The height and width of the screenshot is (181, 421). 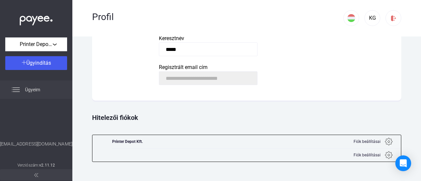 What do you see at coordinates (36, 19) in the screenshot?
I see `img: white-payee-white-dot.svg` at bounding box center [36, 19].